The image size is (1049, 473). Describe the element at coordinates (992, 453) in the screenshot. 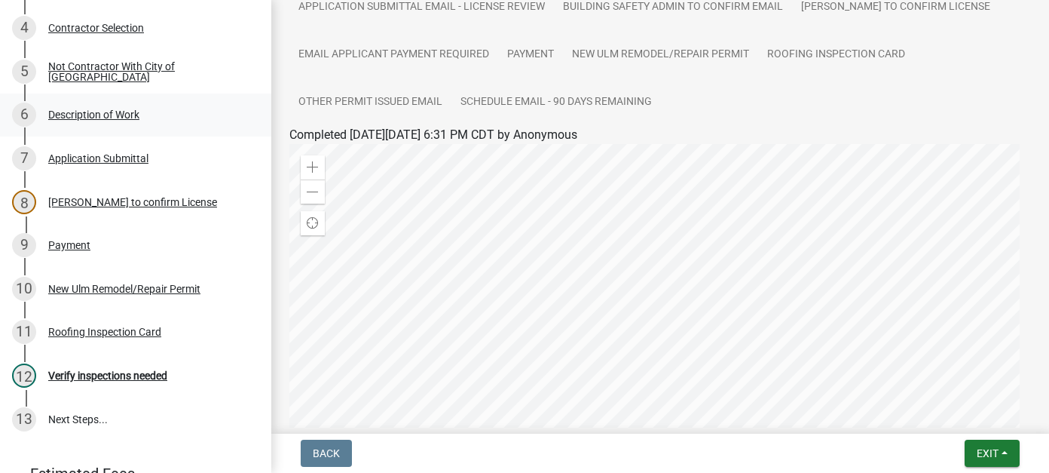

I see `button: Exit` at that location.